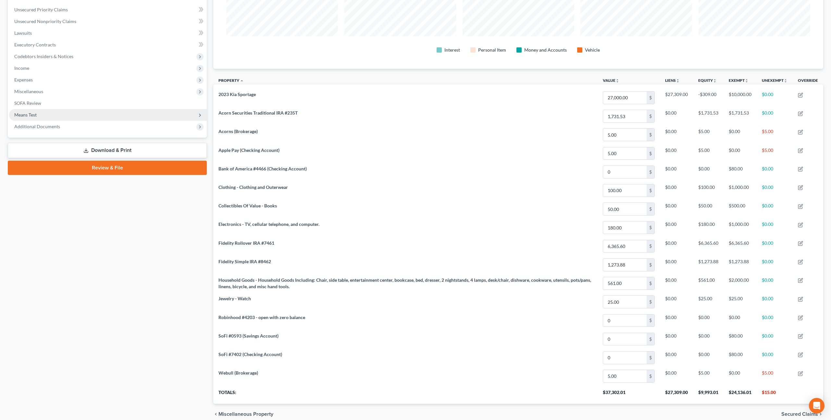 The image size is (831, 420). I want to click on a: SOFA Review, so click(108, 103).